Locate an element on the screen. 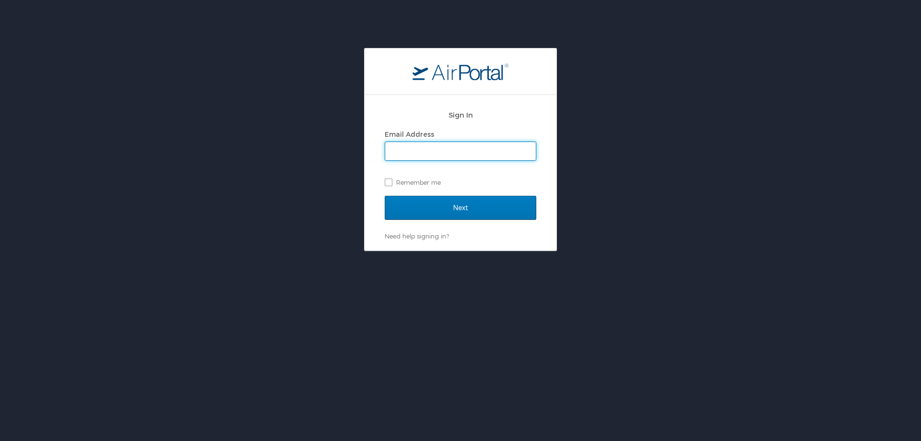 Image resolution: width=921 pixels, height=441 pixels. label: Remember me is located at coordinates (461, 182).